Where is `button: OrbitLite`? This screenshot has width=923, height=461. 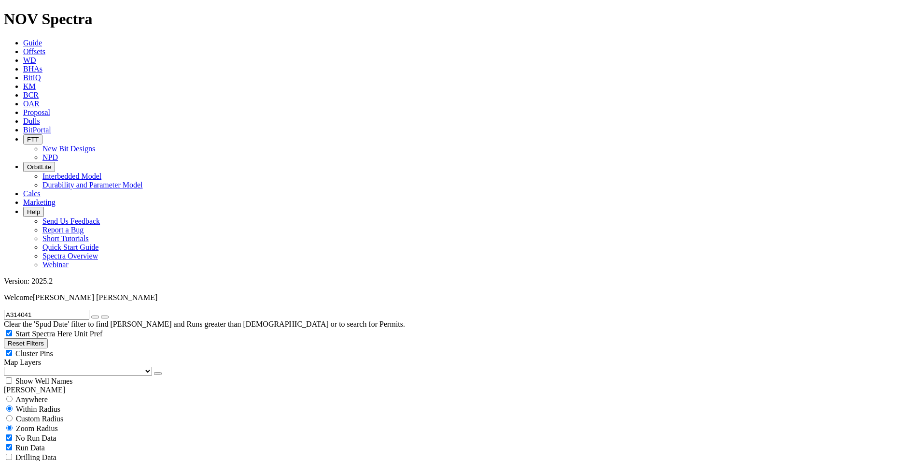
button: OrbitLite is located at coordinates (39, 167).